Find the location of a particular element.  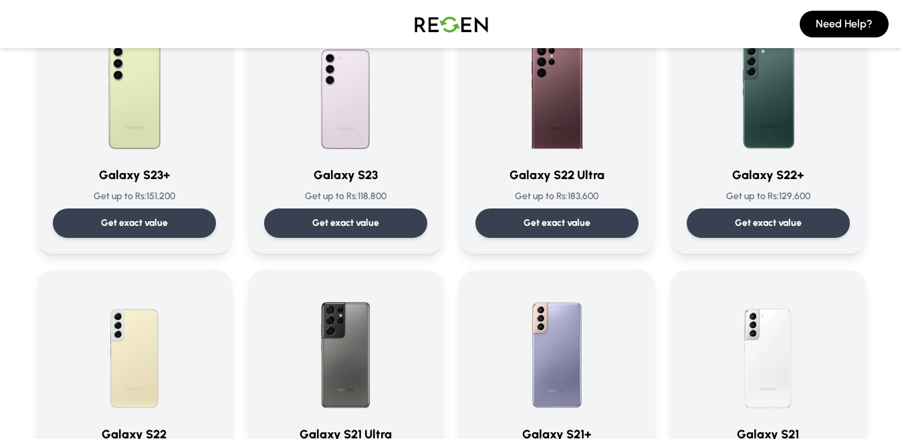

img: Galaxy S22 Ultra is located at coordinates (557, 91).